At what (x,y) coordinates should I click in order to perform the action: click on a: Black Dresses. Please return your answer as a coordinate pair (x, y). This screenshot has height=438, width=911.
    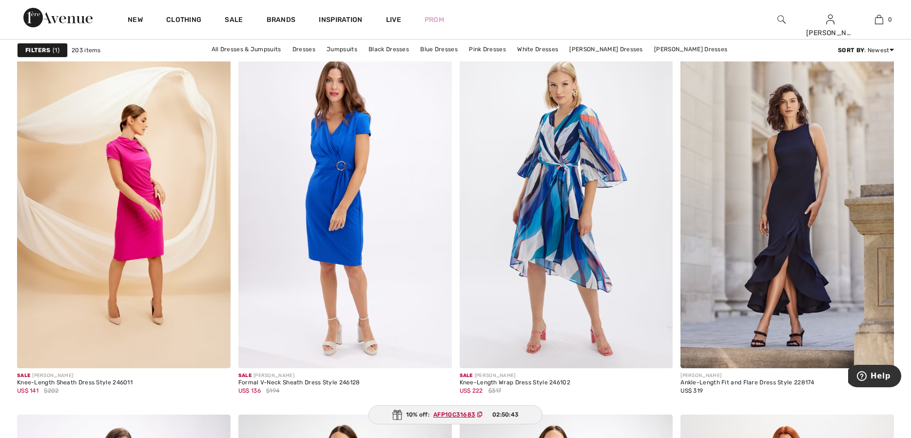
    Looking at the image, I should click on (389, 49).